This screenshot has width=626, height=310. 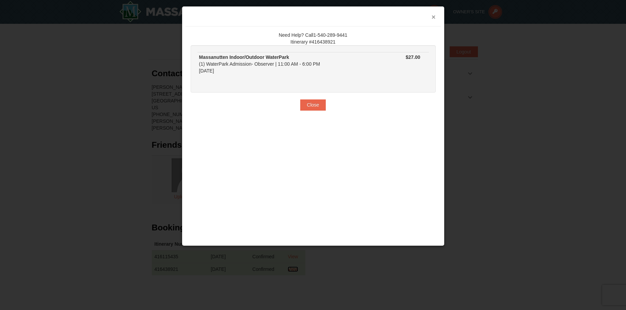 I want to click on strong: $27.00, so click(x=413, y=57).